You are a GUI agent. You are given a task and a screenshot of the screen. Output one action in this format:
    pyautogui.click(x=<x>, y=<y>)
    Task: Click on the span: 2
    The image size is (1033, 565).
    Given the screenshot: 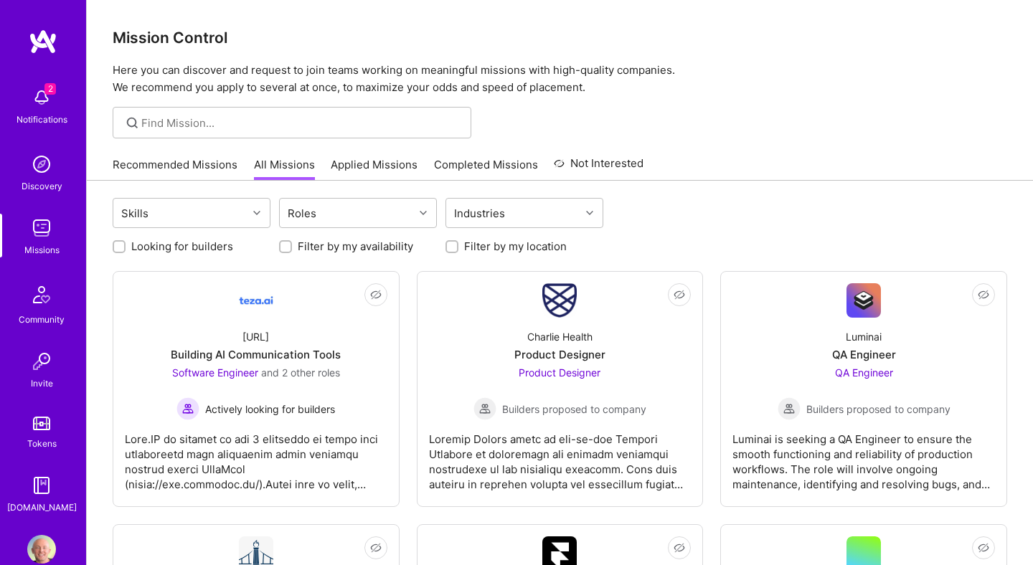 What is the action you would take?
    pyautogui.click(x=50, y=89)
    